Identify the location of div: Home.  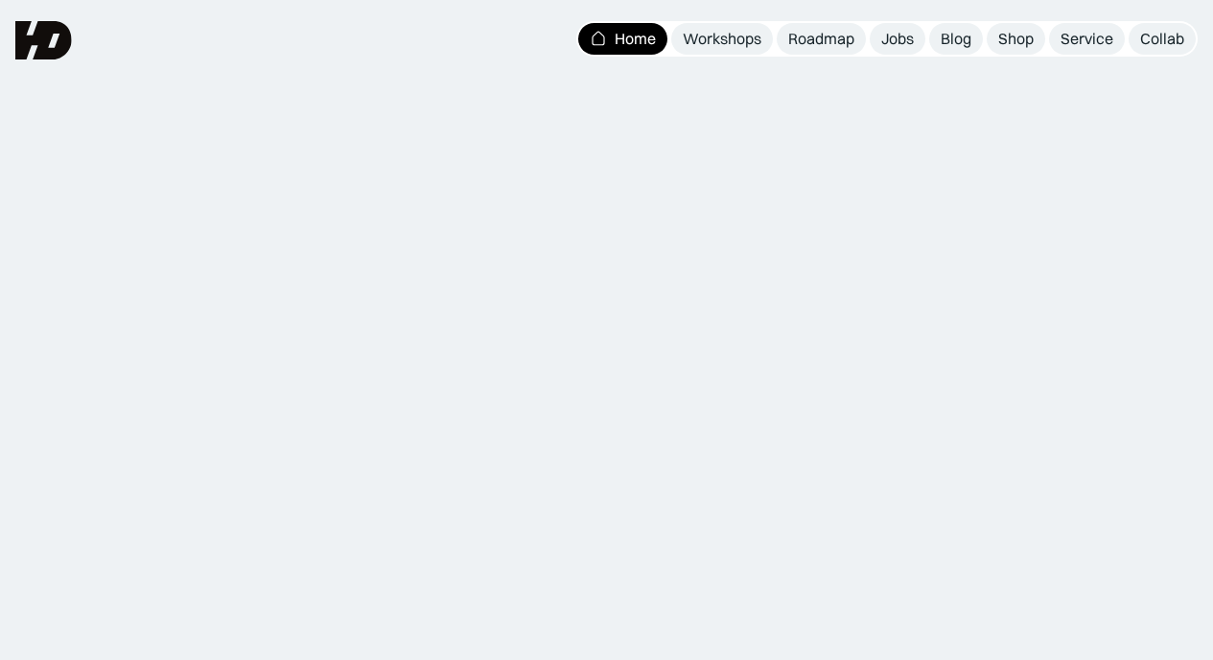
(635, 38).